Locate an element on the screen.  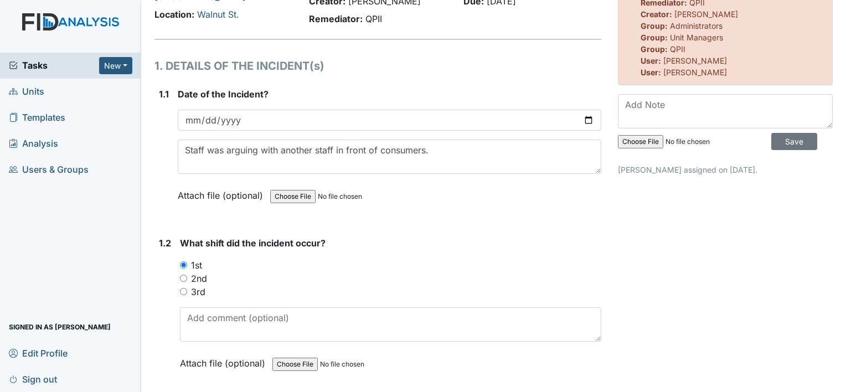
label: 1.2 is located at coordinates (165, 243).